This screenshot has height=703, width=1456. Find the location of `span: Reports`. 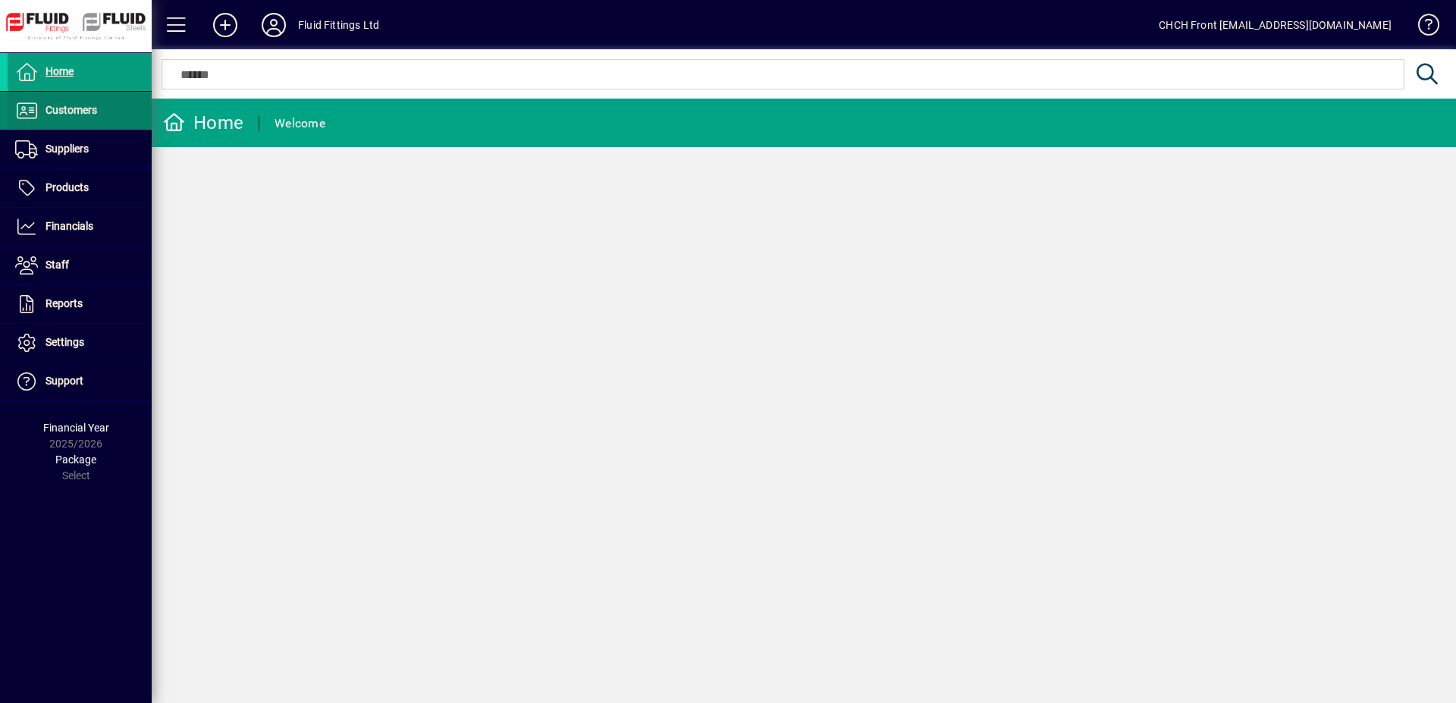

span: Reports is located at coordinates (64, 303).